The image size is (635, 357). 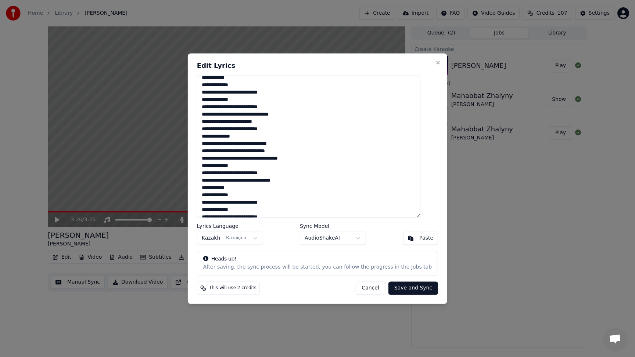 I want to click on label: Sync Model, so click(x=333, y=226).